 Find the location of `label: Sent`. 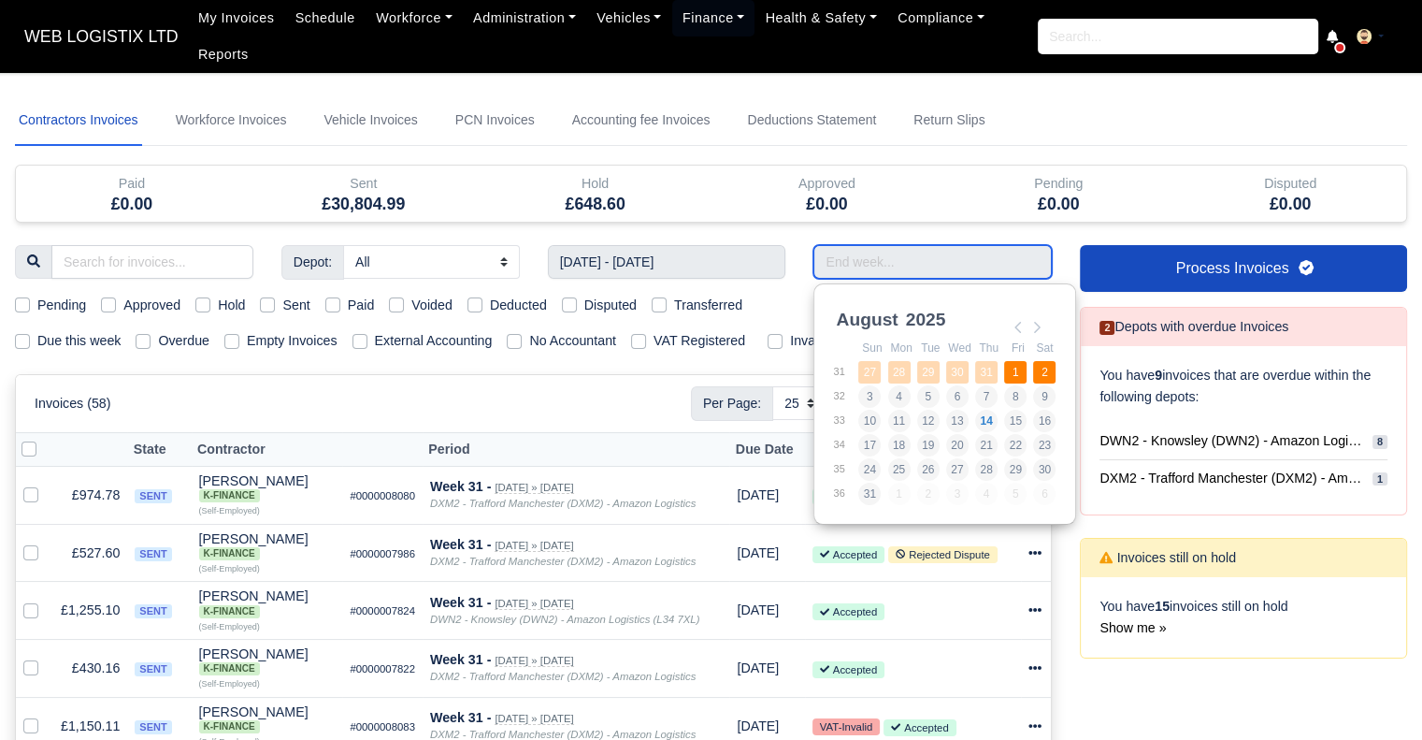

label: Sent is located at coordinates (295, 305).